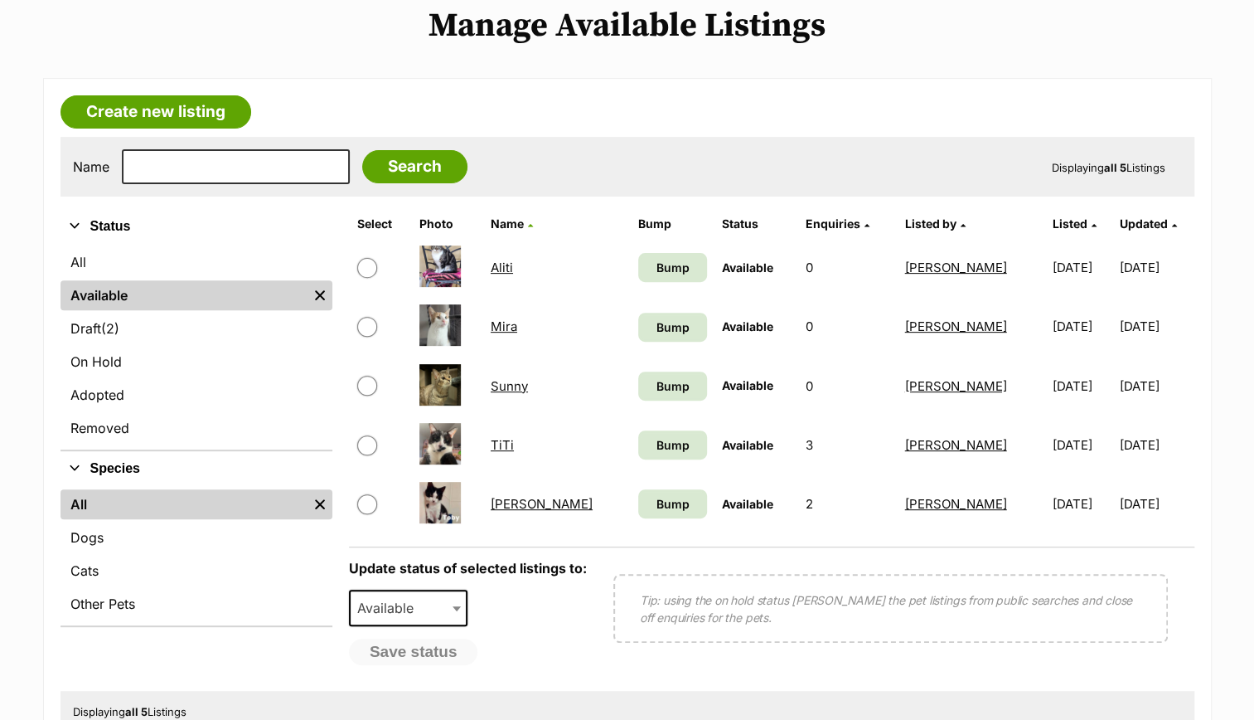 The height and width of the screenshot is (720, 1254). What do you see at coordinates (833, 223) in the screenshot?
I see `span: translation missing: en.admin.listings.index.attributes.enquiries` at bounding box center [833, 223].